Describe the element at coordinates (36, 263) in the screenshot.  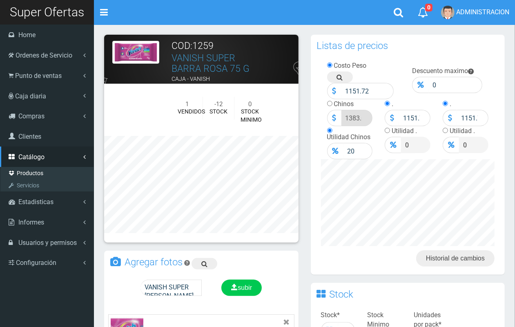
I see `span: Configuración` at that location.